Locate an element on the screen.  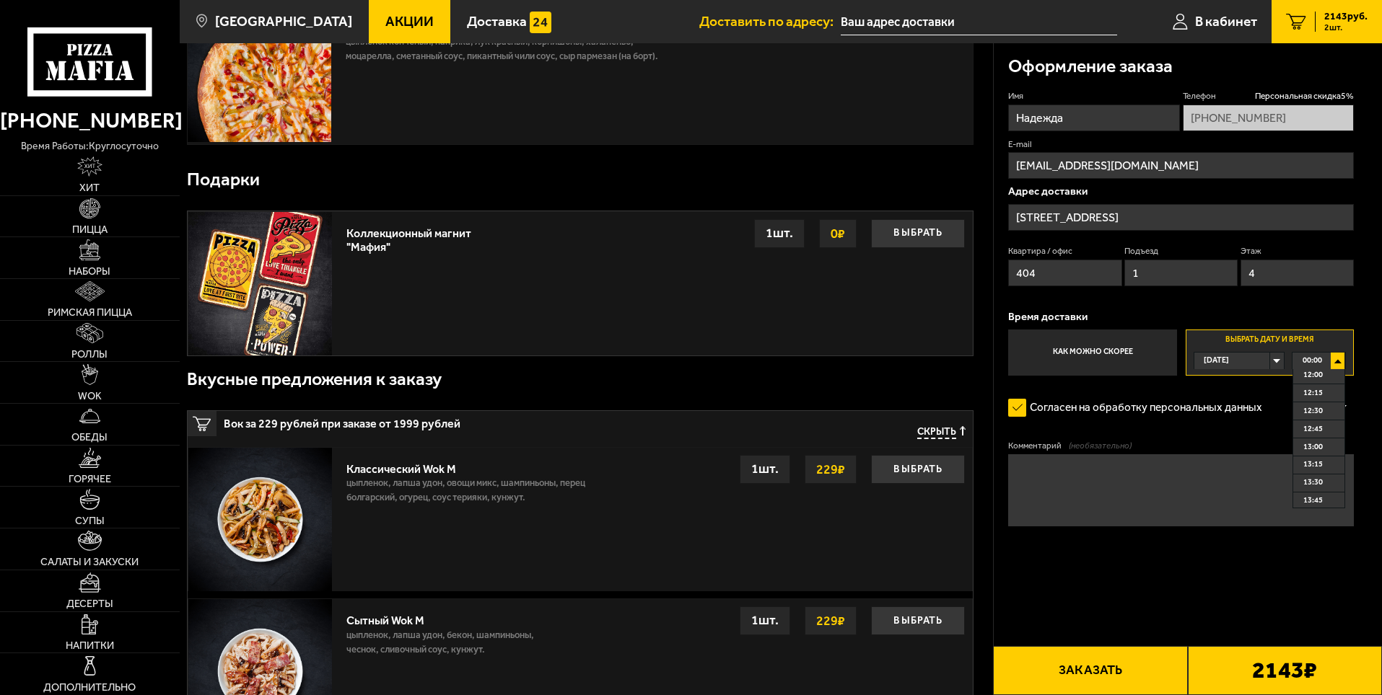
input: +7 ( is located at coordinates (1268, 118).